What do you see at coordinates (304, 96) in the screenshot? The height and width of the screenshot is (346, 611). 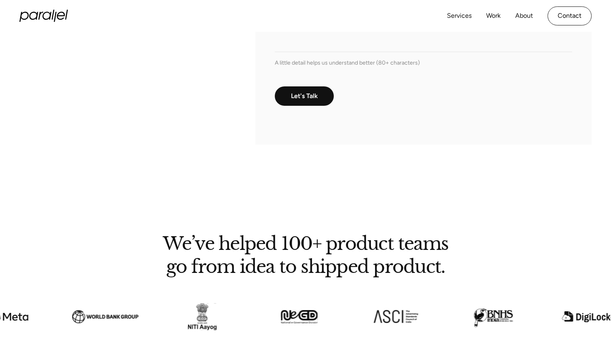 I see `input: Let's Talk` at bounding box center [304, 96].